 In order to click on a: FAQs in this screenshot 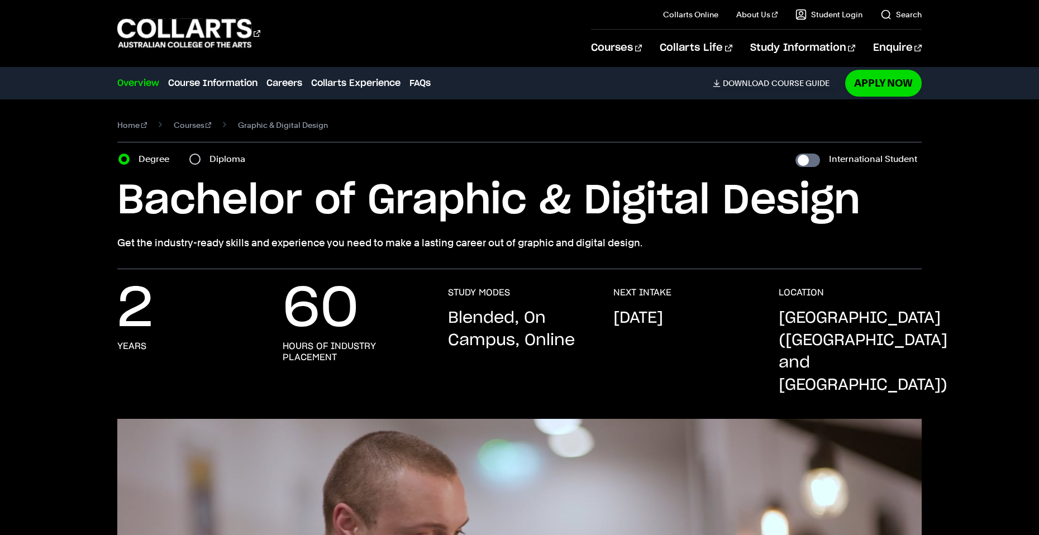, I will do `click(420, 83)`.